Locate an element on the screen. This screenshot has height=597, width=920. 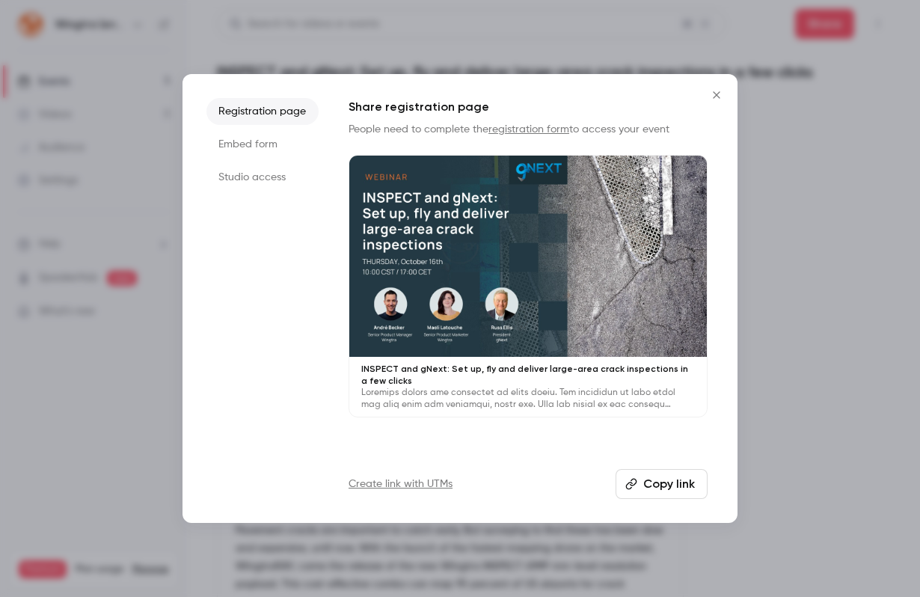
a: Create link with UTMs is located at coordinates (400, 484).